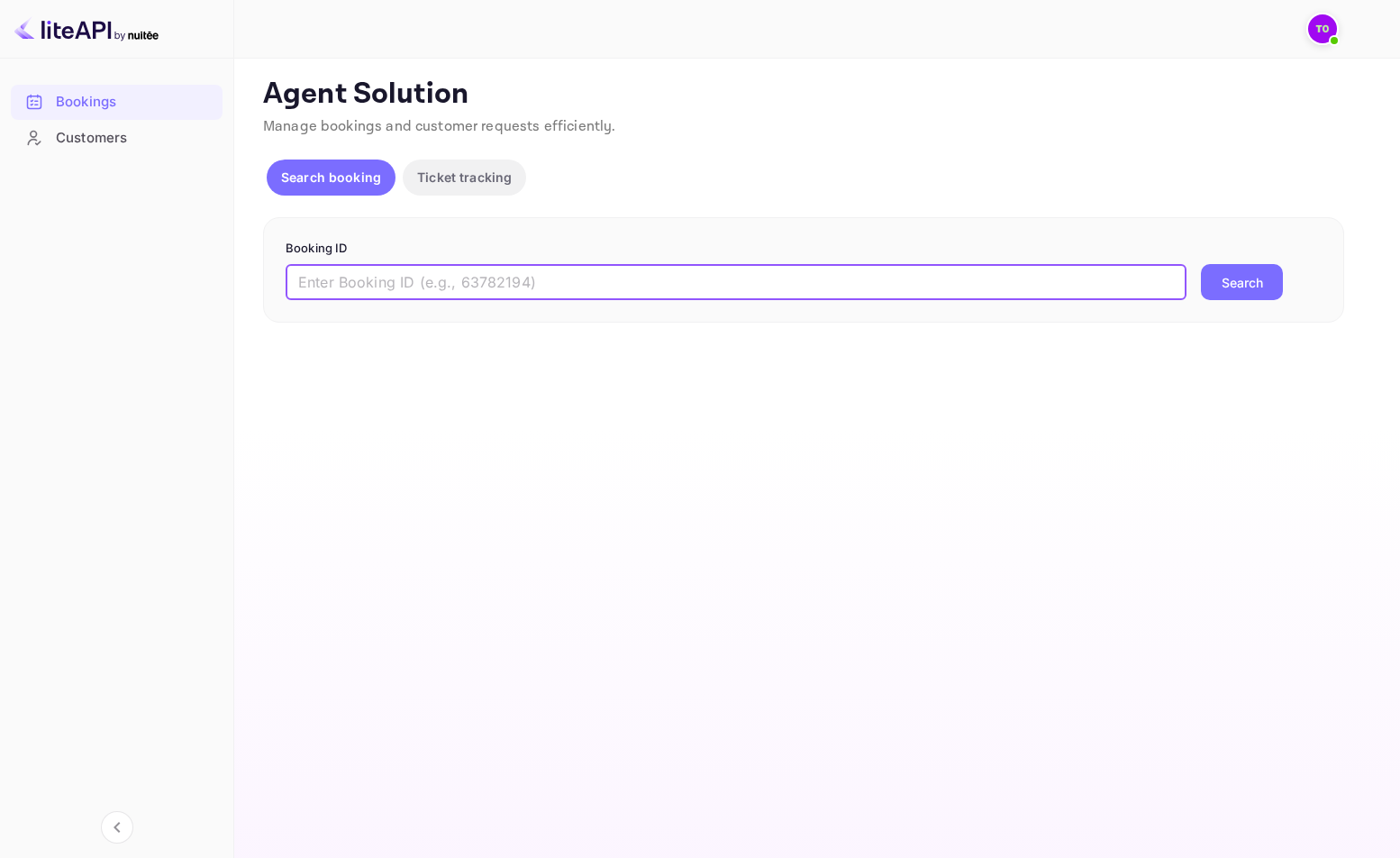  Describe the element at coordinates (464, 177) in the screenshot. I see `p: Ticket tracking` at that location.